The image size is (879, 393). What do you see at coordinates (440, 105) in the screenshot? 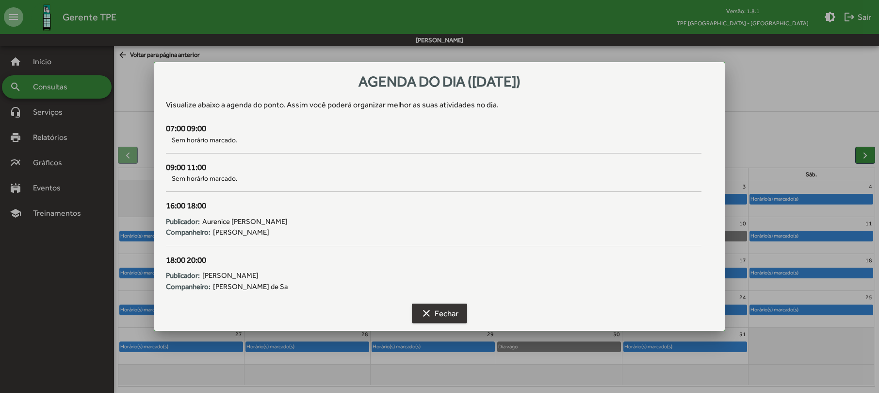
I see `div: Visualize abaixo a agenda do ponto . Assim você poderá organizar melhor as suas atividades no dia.` at bounding box center [440, 105].